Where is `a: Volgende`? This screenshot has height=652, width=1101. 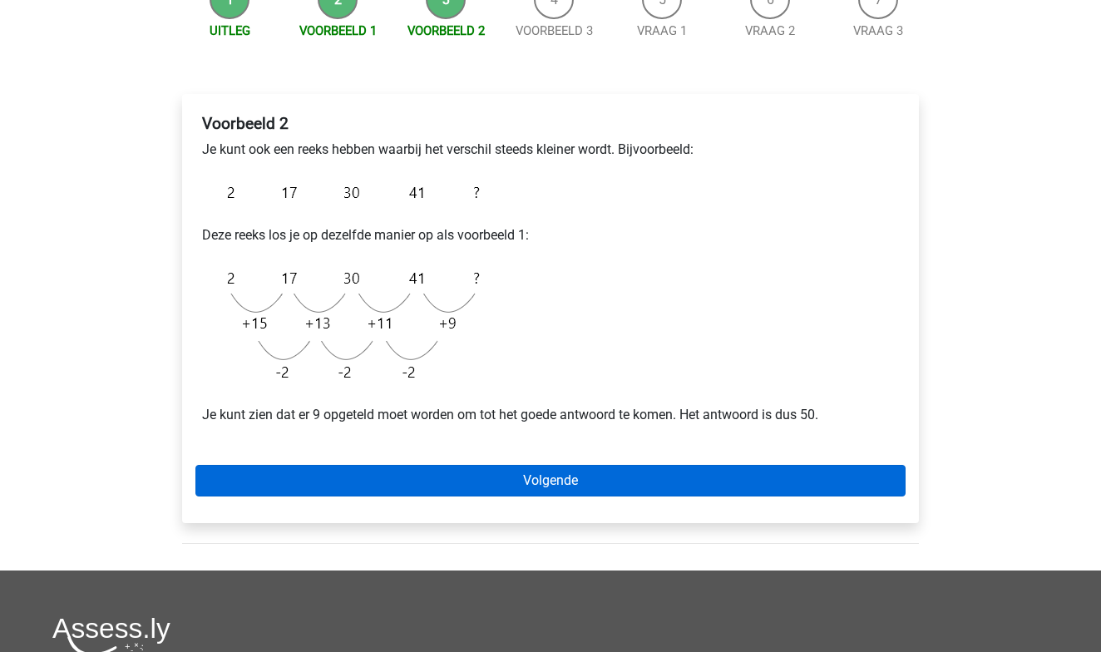 a: Volgende is located at coordinates (551, 481).